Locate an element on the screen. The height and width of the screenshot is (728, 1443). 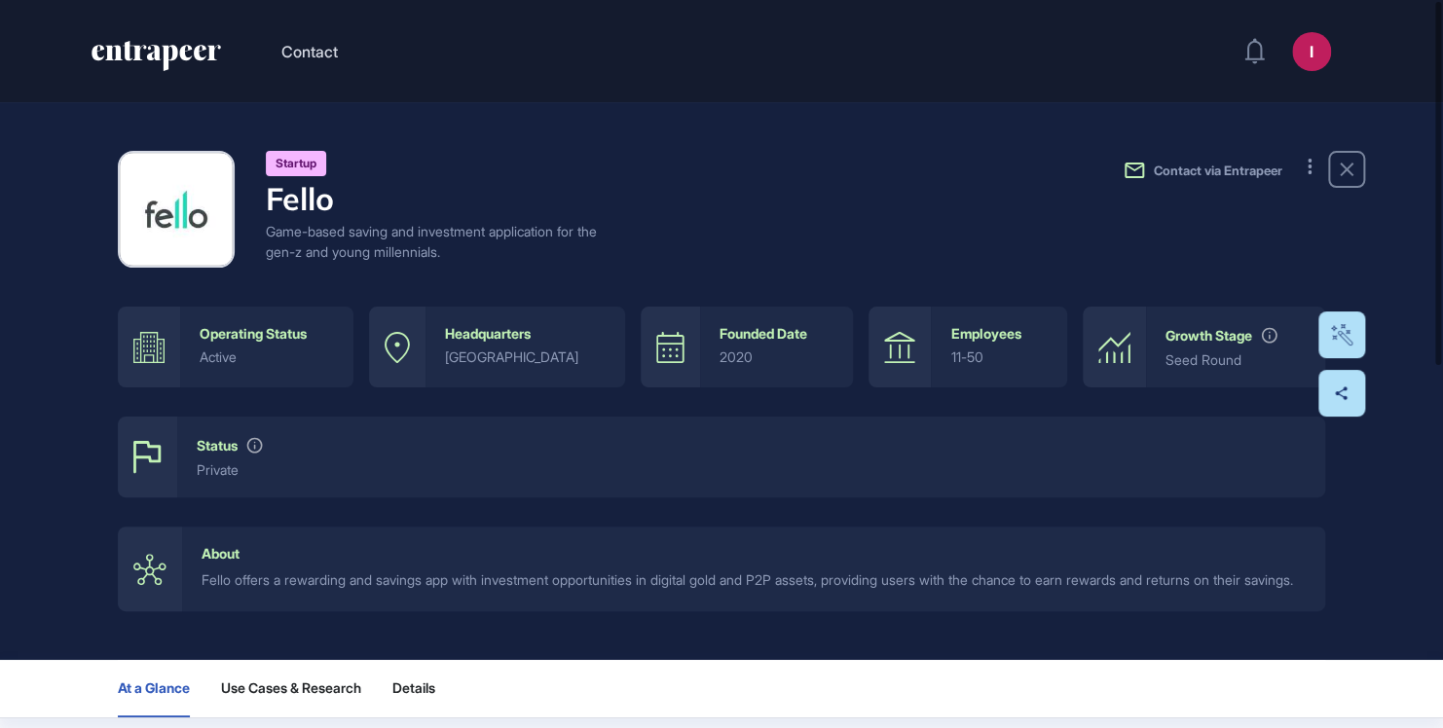
span: Details is located at coordinates (414, 689).